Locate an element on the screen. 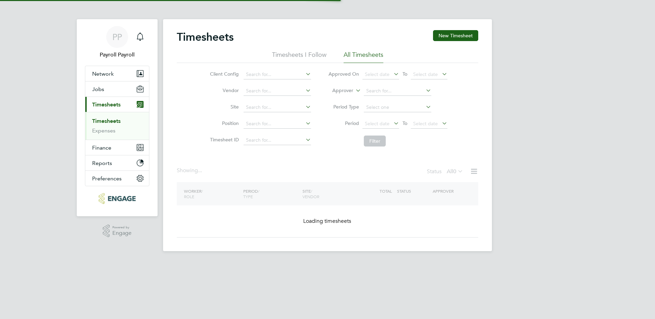 The image size is (655, 319). button: Finance is located at coordinates (117, 148).